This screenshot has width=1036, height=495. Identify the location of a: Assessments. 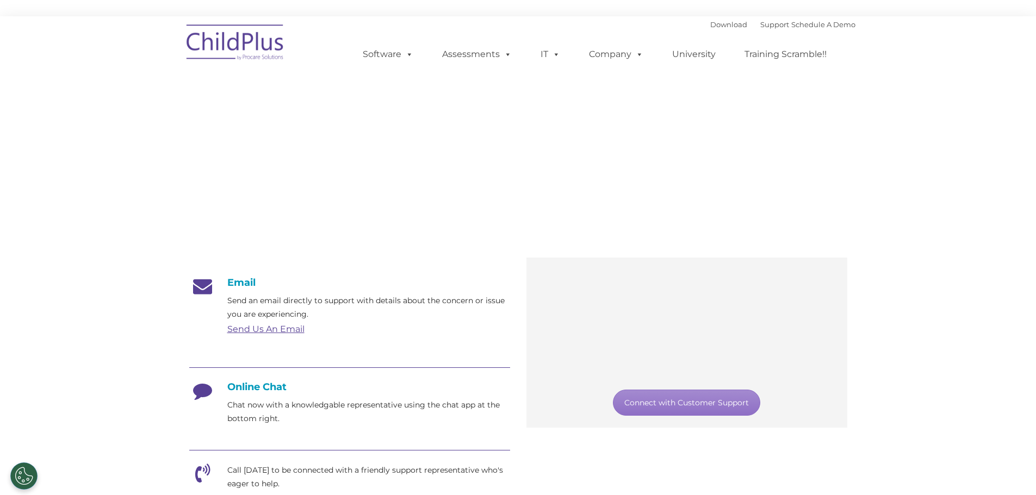
(477, 54).